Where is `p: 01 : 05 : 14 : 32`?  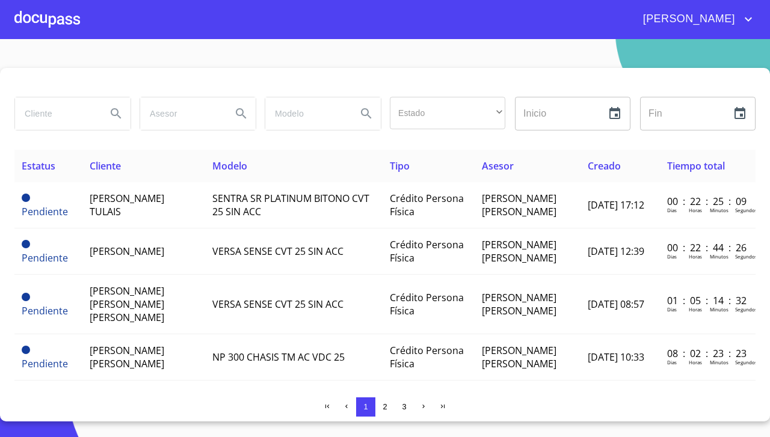
p: 01 : 05 : 14 : 32 is located at coordinates (708, 301).